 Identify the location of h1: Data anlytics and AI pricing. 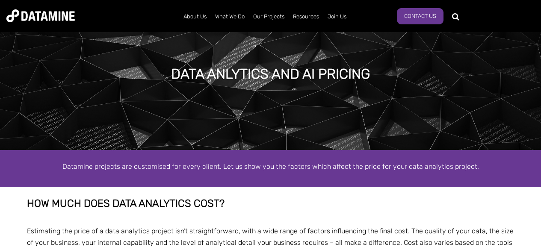
(270, 74).